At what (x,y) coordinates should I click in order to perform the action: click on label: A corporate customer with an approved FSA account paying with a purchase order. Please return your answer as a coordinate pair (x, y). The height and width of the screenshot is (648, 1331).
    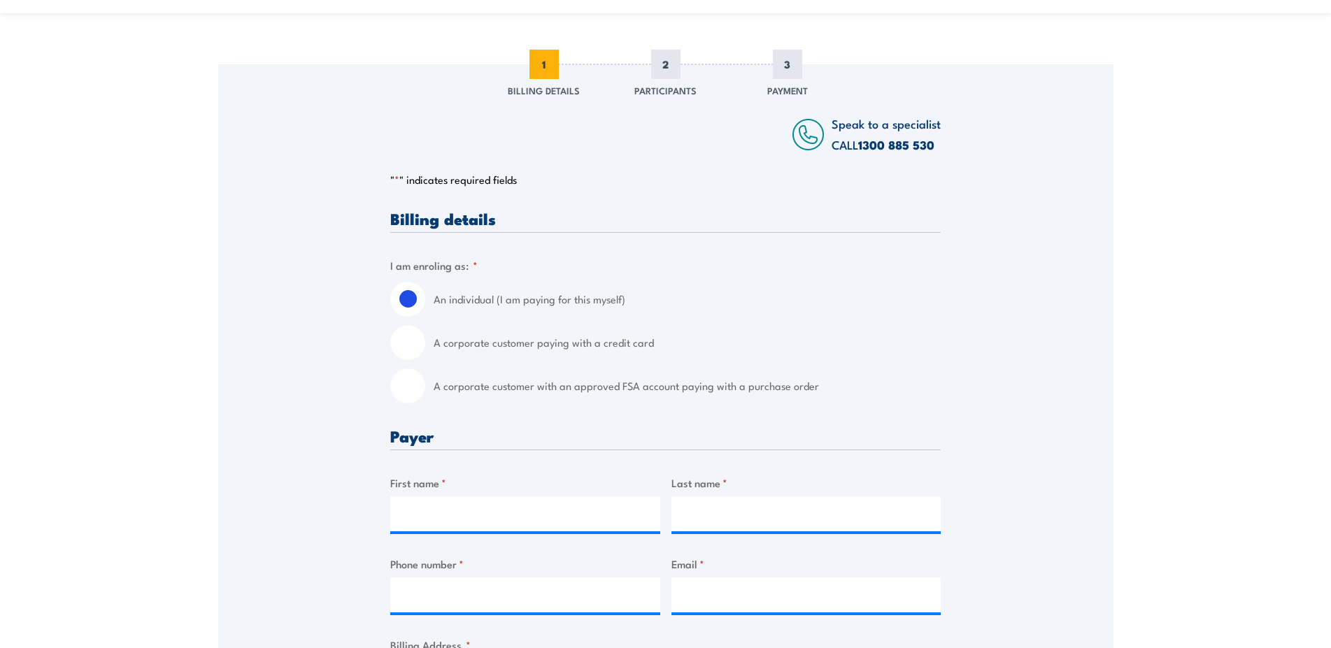
    Looking at the image, I should click on (687, 386).